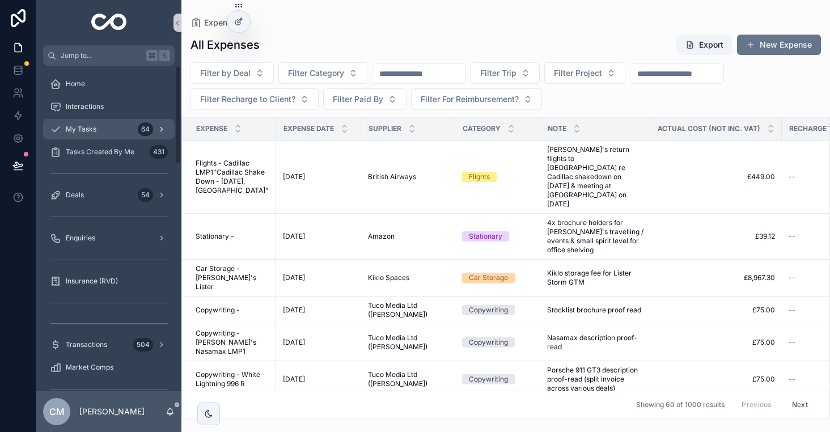  What do you see at coordinates (57, 412) in the screenshot?
I see `span: CM` at bounding box center [57, 412].